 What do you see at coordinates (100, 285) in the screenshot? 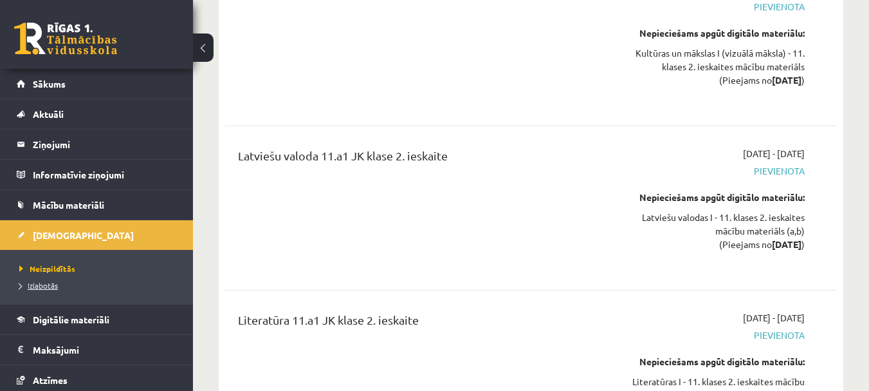
I see `a: Izlabotās` at bounding box center [100, 285].